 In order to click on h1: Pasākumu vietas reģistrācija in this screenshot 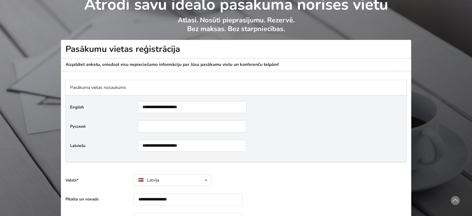, I will do `click(236, 49)`.